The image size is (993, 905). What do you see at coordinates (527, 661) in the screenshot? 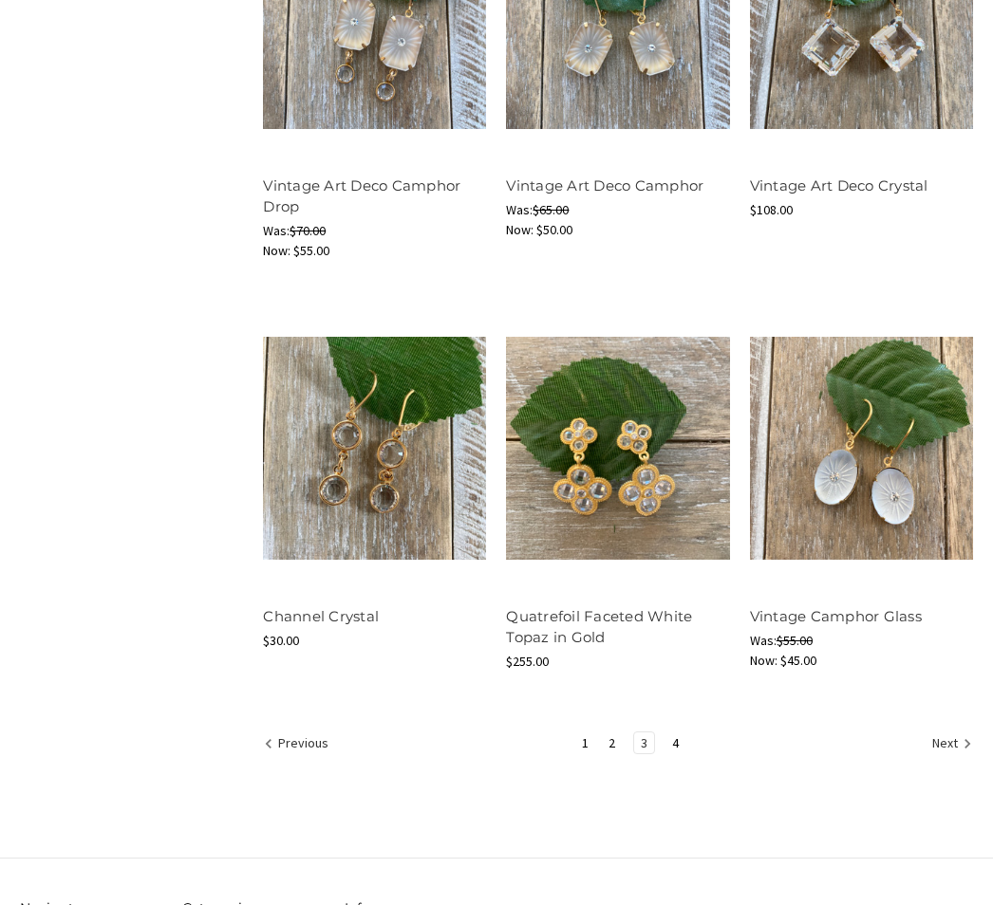
I see `span: $255.00` at bounding box center [527, 661].